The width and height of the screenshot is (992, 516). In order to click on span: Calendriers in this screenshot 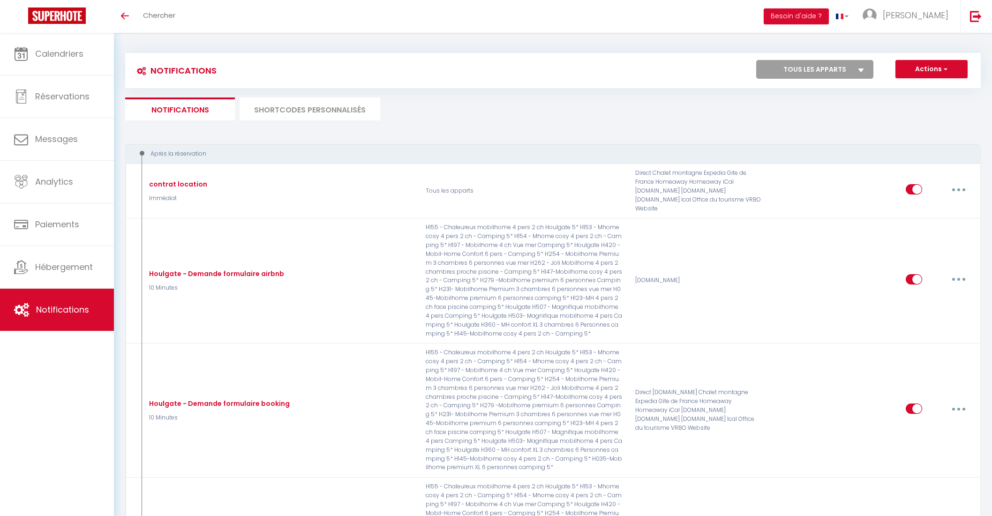, I will do `click(59, 53)`.